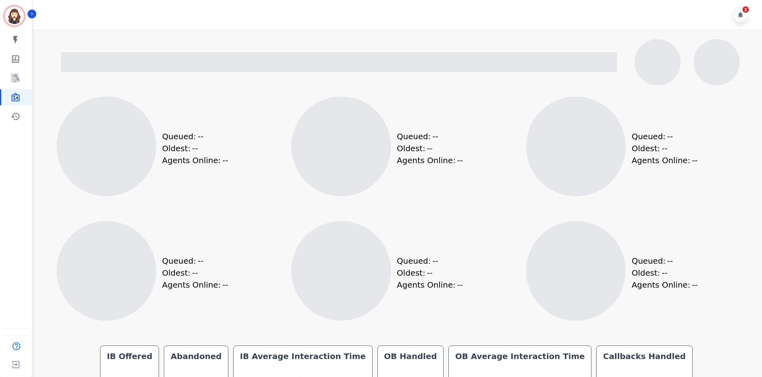  What do you see at coordinates (746, 10) in the screenshot?
I see `div: 2` at bounding box center [746, 10].